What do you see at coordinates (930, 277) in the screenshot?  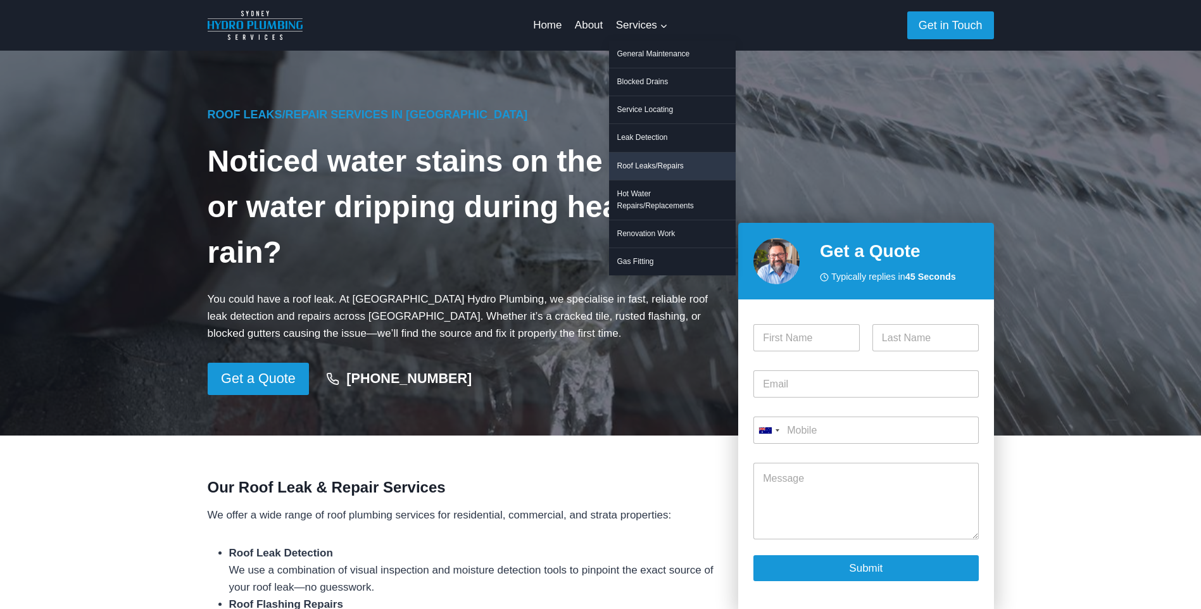 I see `strong: 45 Seconds` at bounding box center [930, 277].